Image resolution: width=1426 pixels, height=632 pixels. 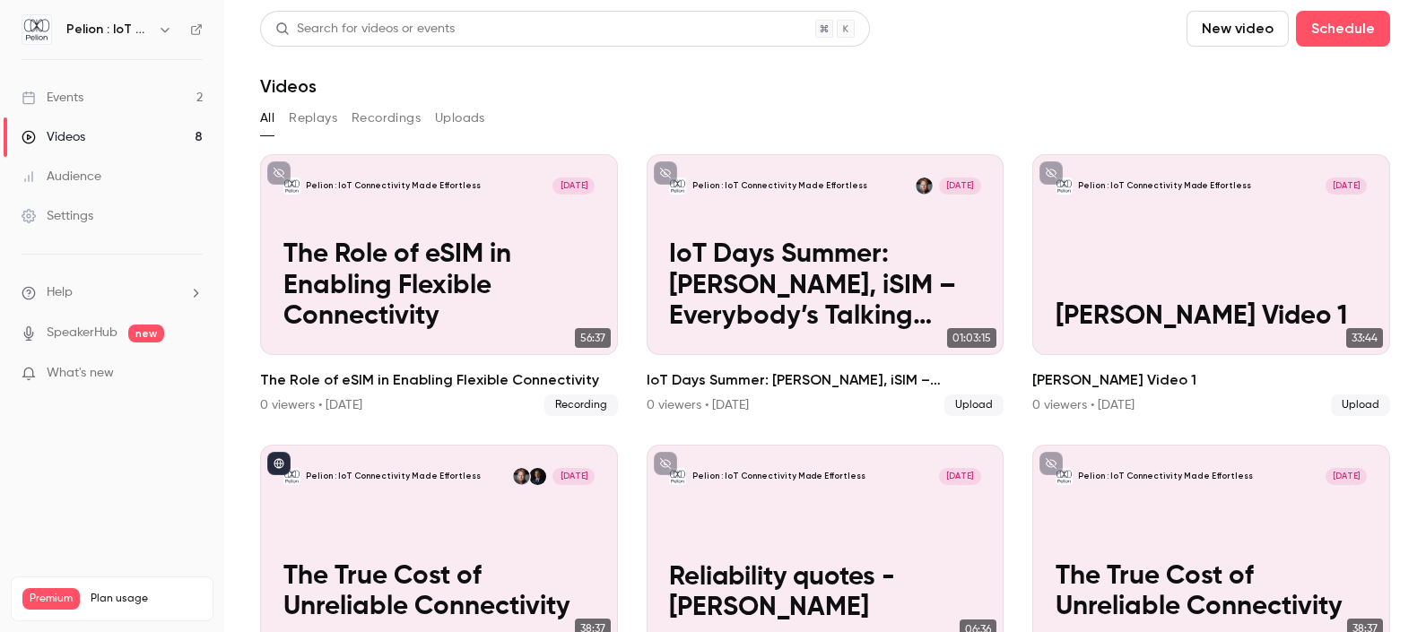 What do you see at coordinates (108, 30) in the screenshot?
I see `h6: Pelion : IoT Connectivity Made Effortless` at bounding box center [108, 30].